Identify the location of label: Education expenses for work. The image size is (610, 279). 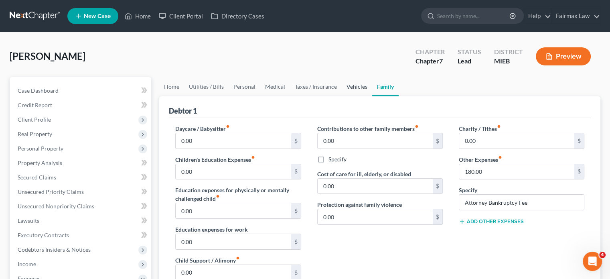
(211, 229).